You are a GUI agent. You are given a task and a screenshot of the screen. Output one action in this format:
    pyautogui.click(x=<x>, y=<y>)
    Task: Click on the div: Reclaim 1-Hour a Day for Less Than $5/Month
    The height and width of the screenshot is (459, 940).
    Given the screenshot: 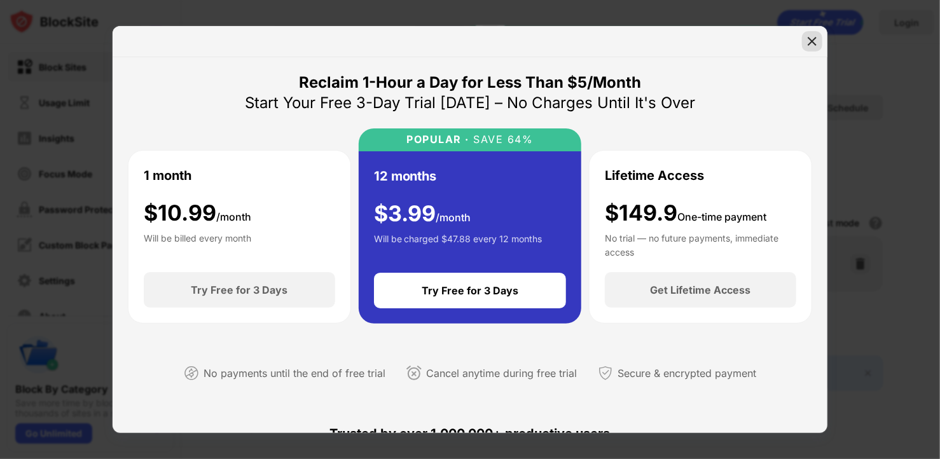 What is the action you would take?
    pyautogui.click(x=470, y=83)
    